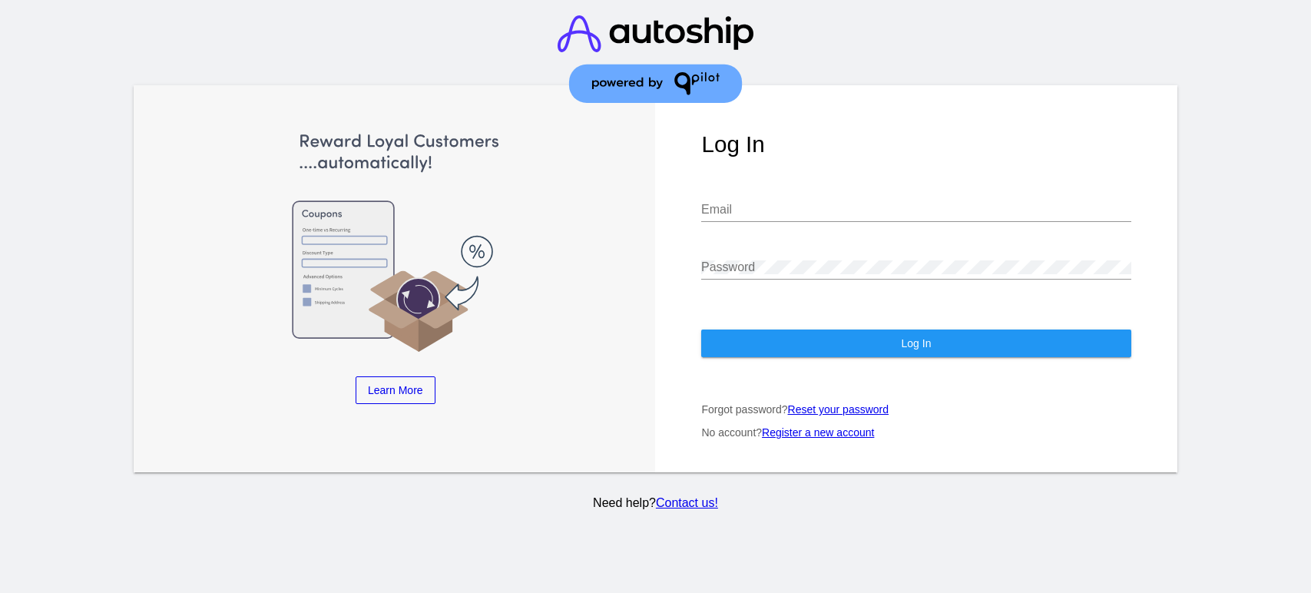  I want to click on span: Log In, so click(916, 343).